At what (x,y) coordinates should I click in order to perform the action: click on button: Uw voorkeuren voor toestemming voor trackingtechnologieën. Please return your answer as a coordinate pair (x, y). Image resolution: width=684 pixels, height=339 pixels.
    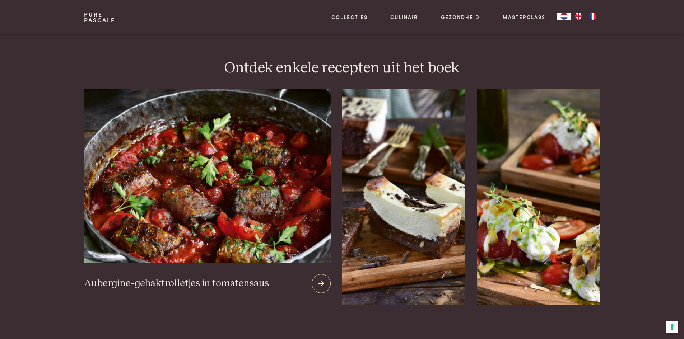
    Looking at the image, I should click on (672, 327).